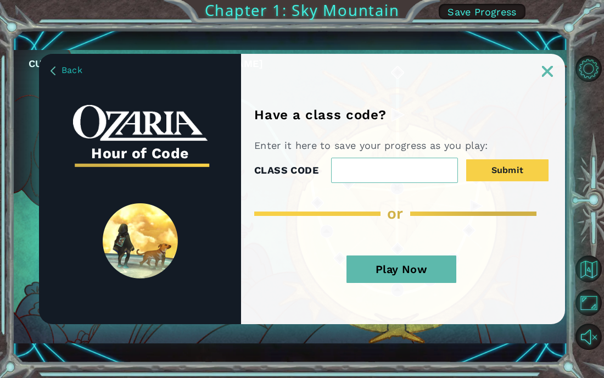 This screenshot has width=604, height=378. Describe the element at coordinates (322, 115) in the screenshot. I see `h1: Have a class code?` at that location.